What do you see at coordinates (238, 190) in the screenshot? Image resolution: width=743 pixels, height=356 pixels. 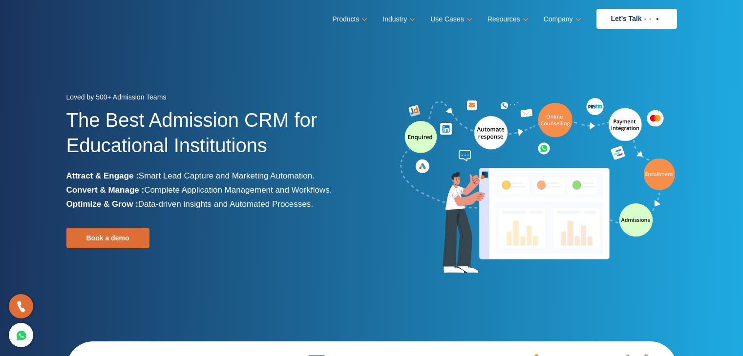 I see `span: Complete Application Management and Workflows.` at bounding box center [238, 190].